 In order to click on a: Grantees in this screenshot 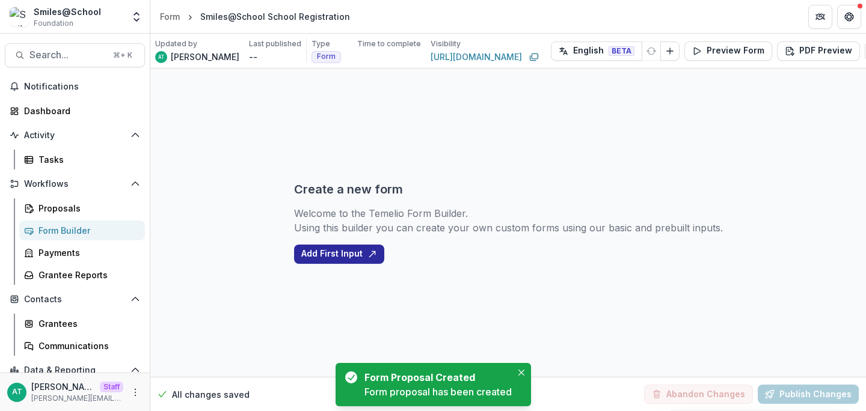, I will do `click(82, 323)`.